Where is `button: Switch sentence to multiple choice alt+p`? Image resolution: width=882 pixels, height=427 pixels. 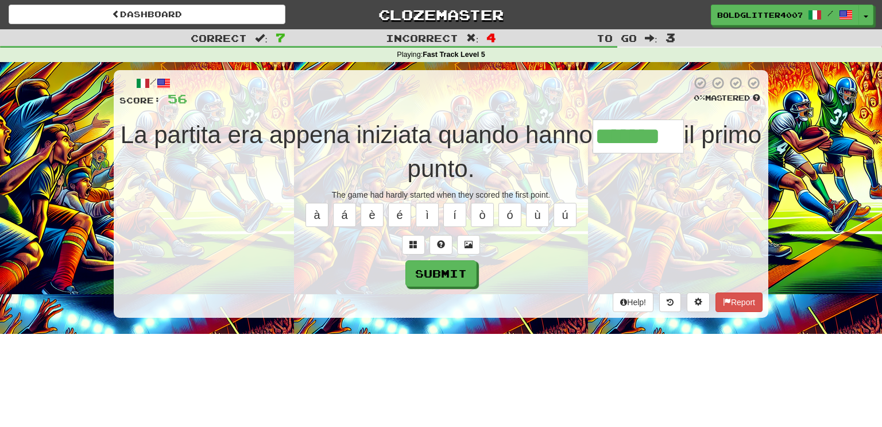
button: Switch sentence to multiple choice alt+p is located at coordinates (413, 245).